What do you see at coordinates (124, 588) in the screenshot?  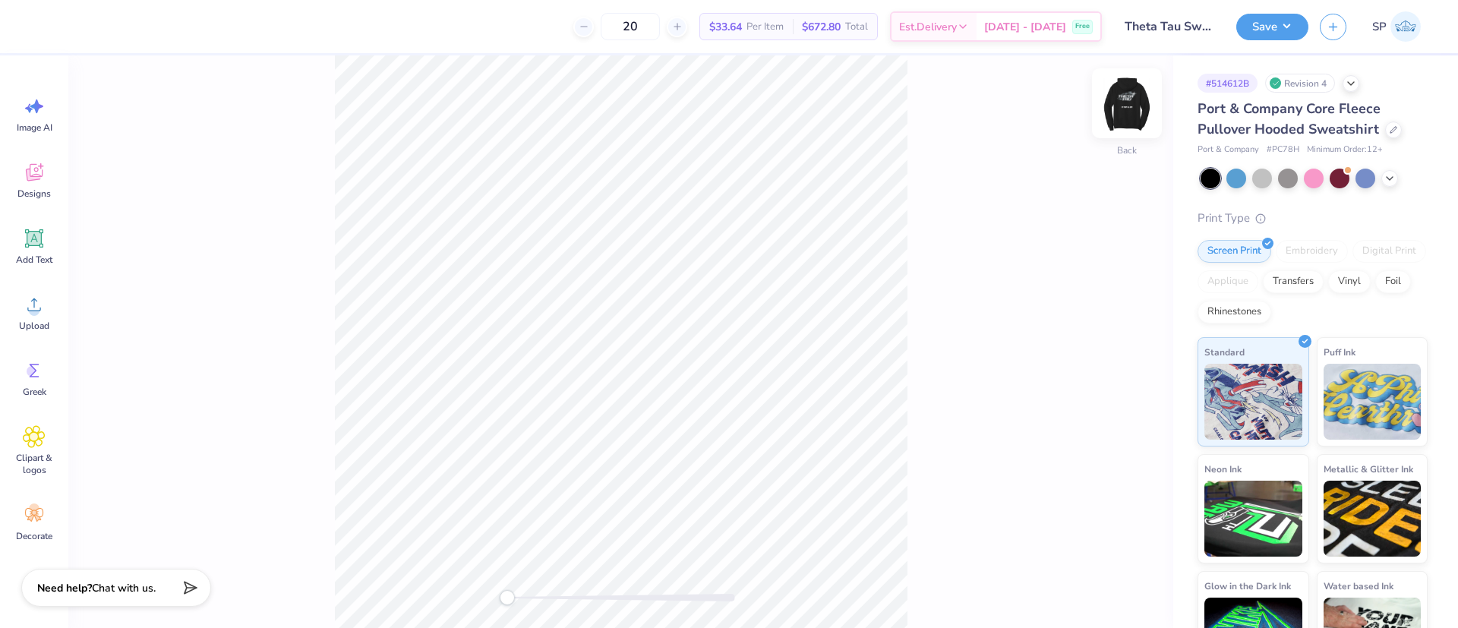 I see `span: Chat with us.` at bounding box center [124, 588].